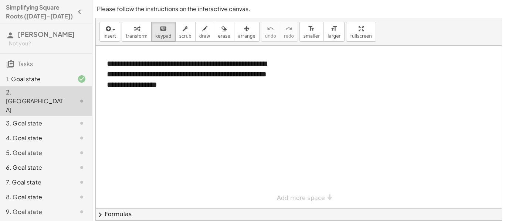  What do you see at coordinates (205, 36) in the screenshot?
I see `span: draw` at bounding box center [205, 36].